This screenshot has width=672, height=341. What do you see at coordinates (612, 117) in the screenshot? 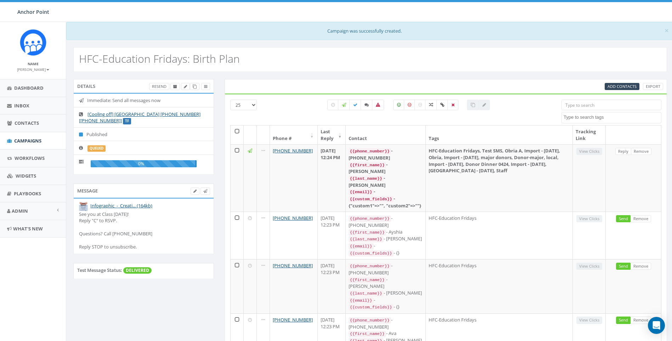
I see `textarea: Search` at bounding box center [612, 117].